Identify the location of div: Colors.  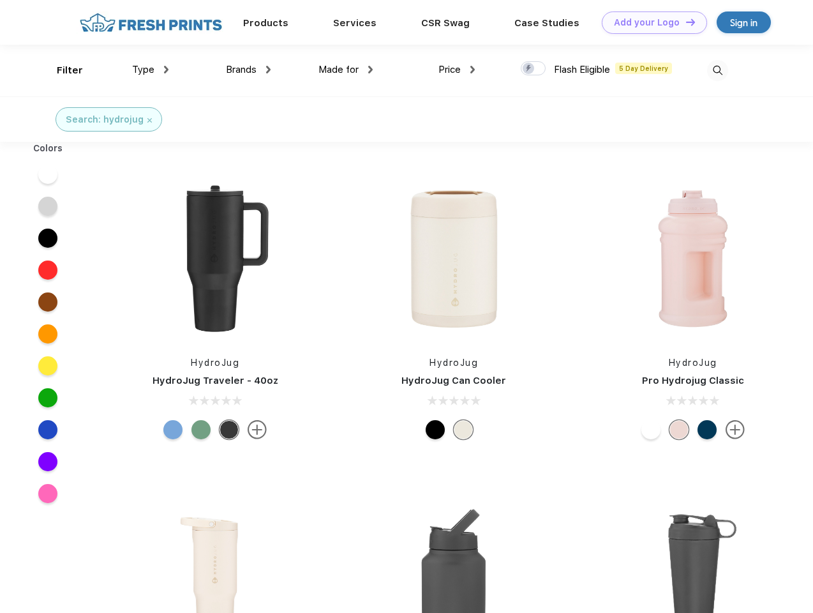
(48, 148).